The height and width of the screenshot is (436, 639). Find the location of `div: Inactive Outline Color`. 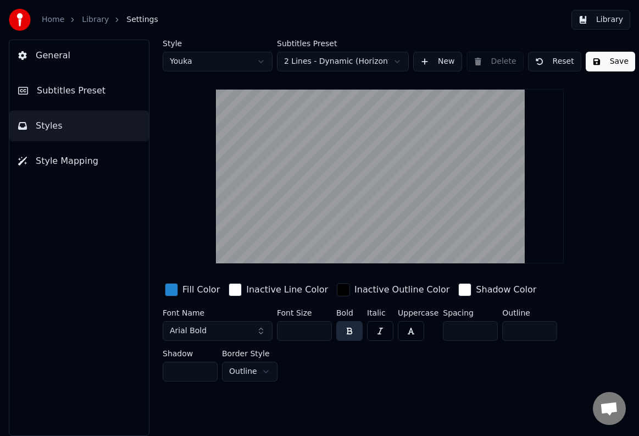

div: Inactive Outline Color is located at coordinates (401, 289).